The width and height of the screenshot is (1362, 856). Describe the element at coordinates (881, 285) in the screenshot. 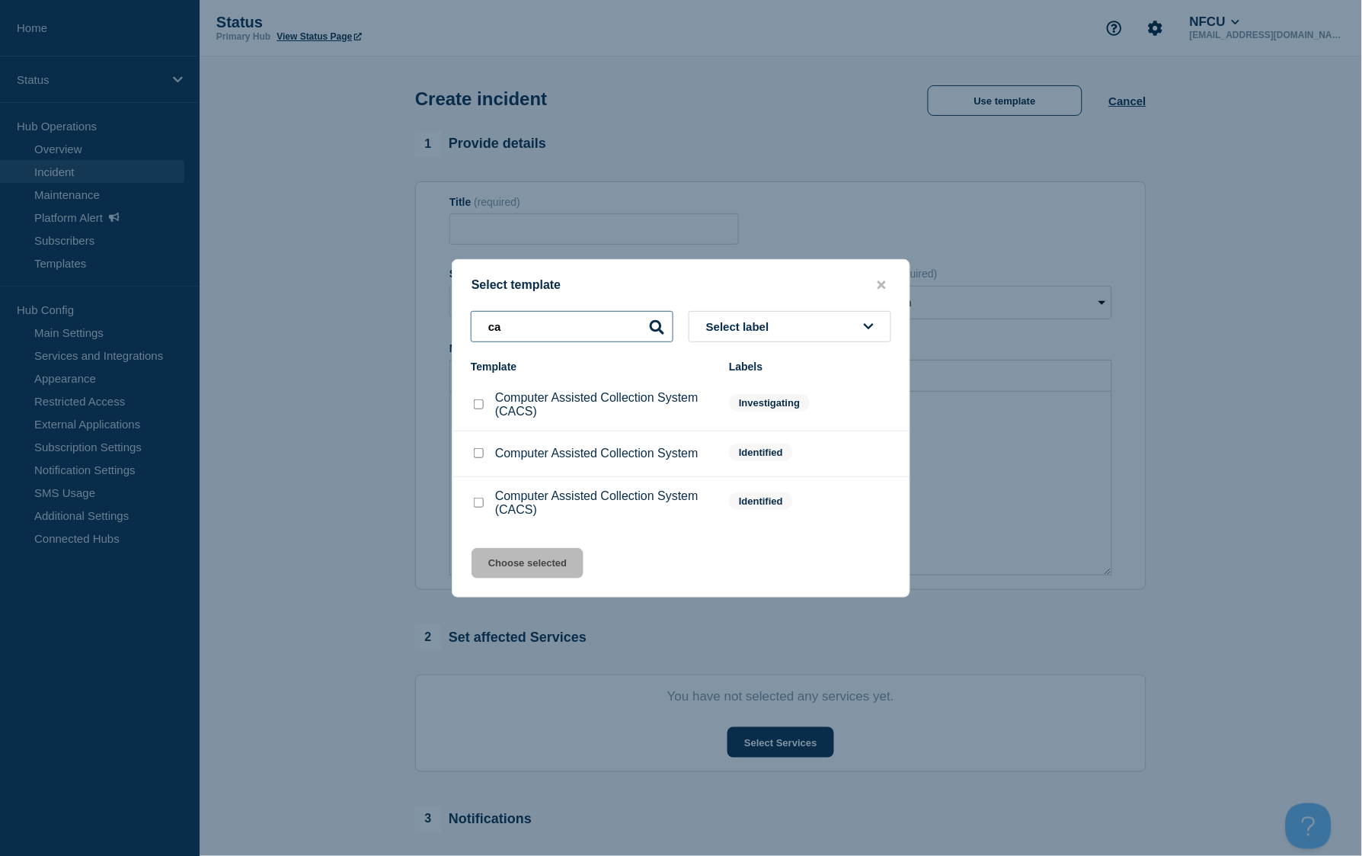

I see `button: close button` at that location.